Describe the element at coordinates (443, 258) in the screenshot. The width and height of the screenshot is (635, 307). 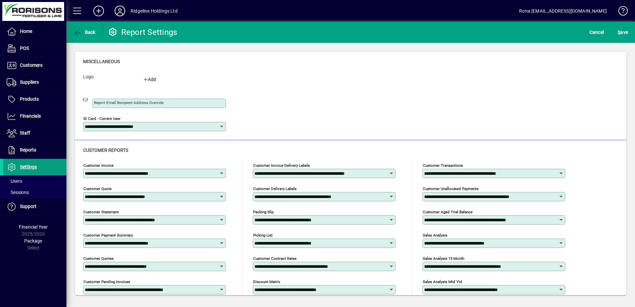
I see `mat-label: Sales analysis 13 month` at that location.